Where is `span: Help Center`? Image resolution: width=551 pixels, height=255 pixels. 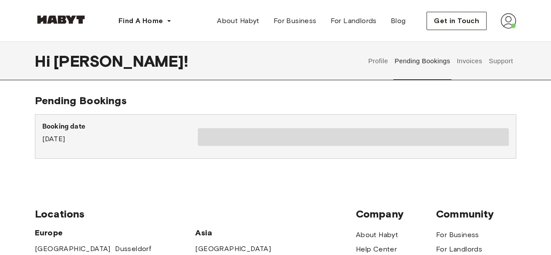
span: Help Center is located at coordinates (376, 249).